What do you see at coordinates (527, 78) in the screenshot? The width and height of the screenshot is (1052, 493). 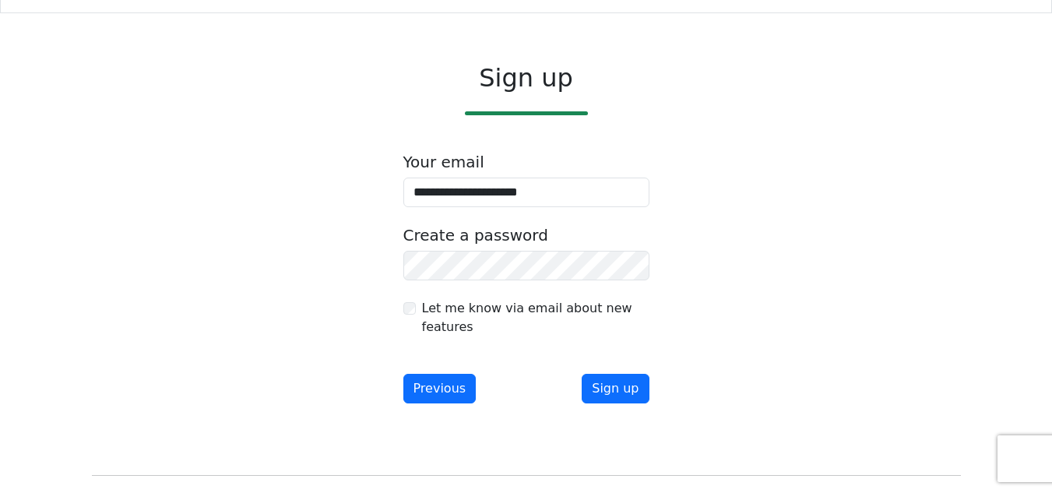 I see `h2: Sign up` at bounding box center [527, 78].